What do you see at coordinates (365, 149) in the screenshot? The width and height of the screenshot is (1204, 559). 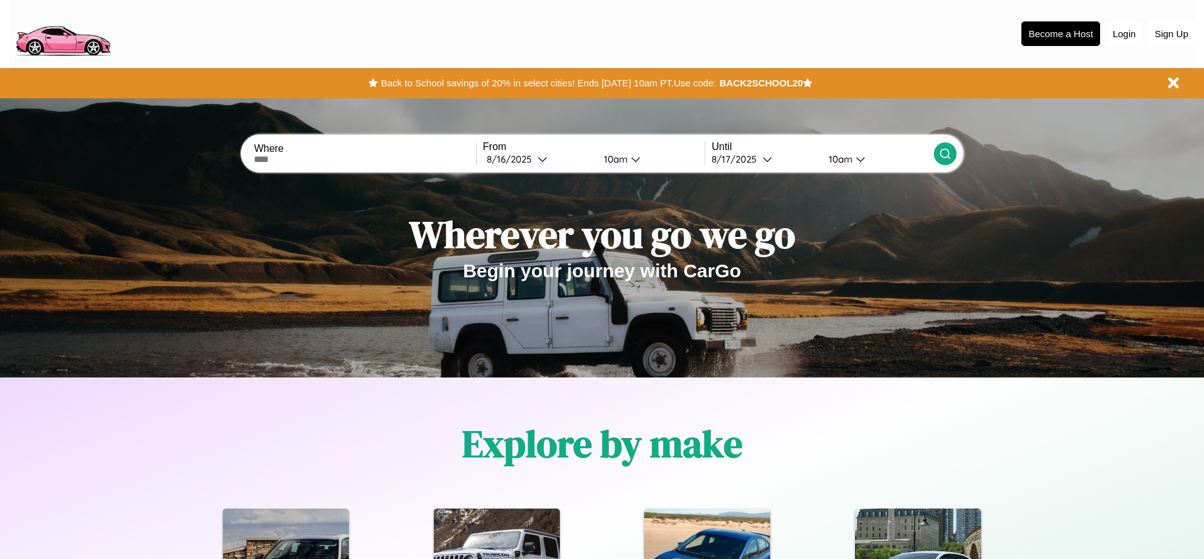 I see `label: Where` at bounding box center [365, 149].